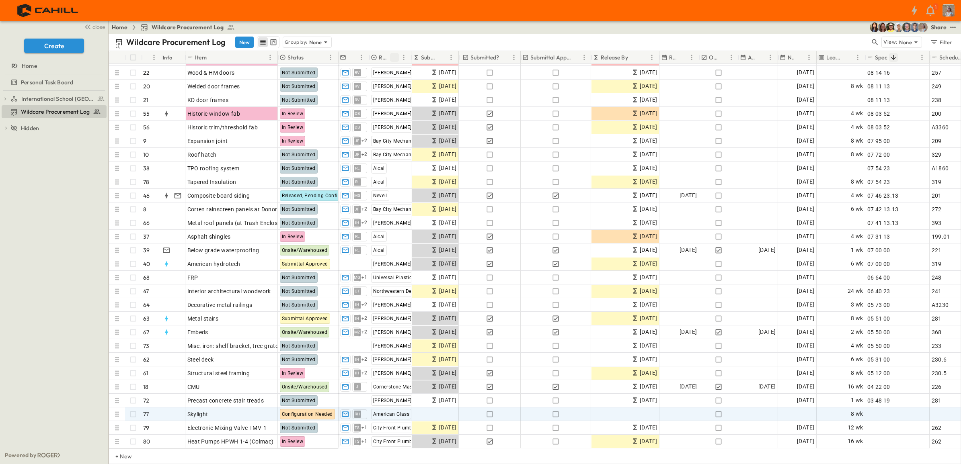 This screenshot has height=464, width=961. What do you see at coordinates (857, 264) in the screenshot?
I see `span: 6 wk` at bounding box center [857, 264].